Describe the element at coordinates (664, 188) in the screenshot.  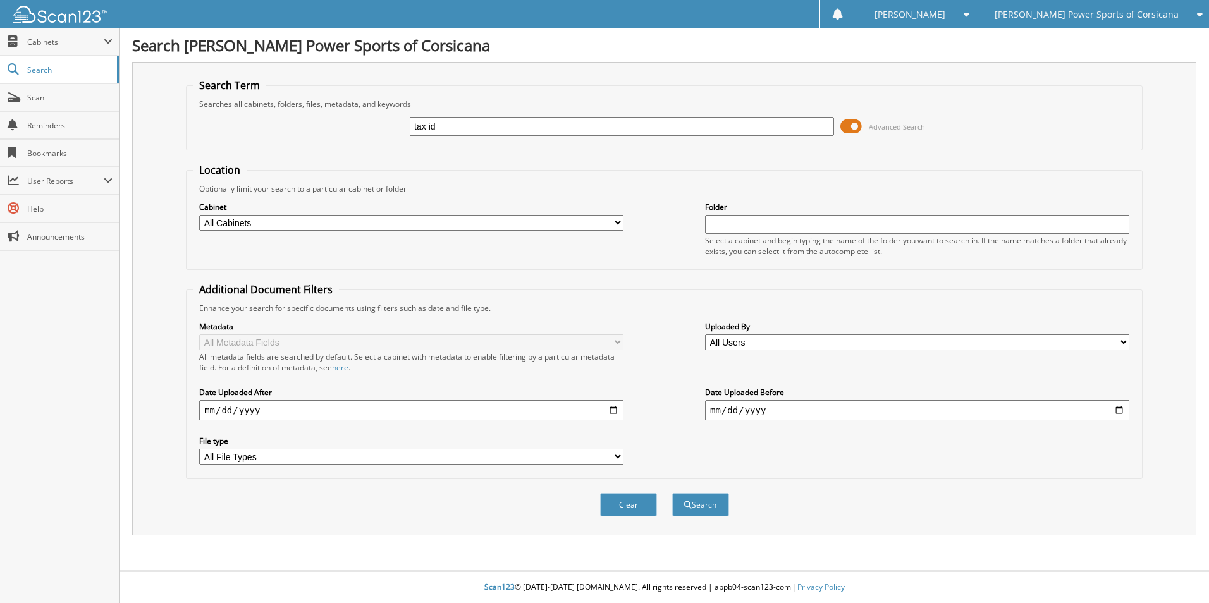
I see `div: Optionally limit your search to a particular cabinet or folder` at that location.